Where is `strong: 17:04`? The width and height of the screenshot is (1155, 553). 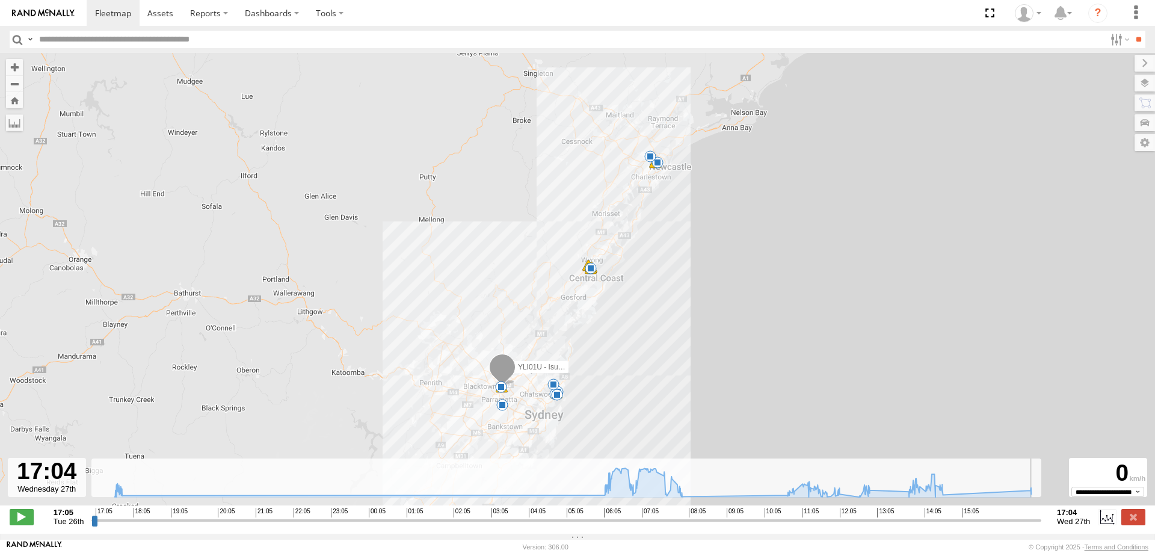
strong: 17:04 is located at coordinates (1074, 512).